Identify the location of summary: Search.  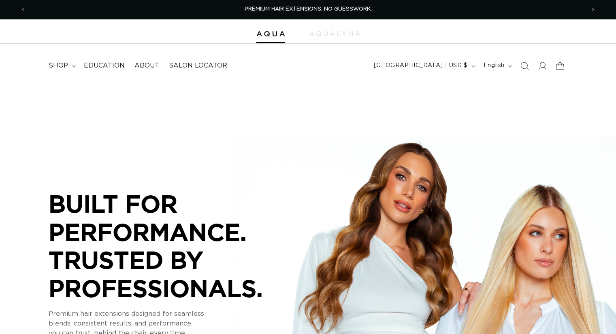
(524, 66).